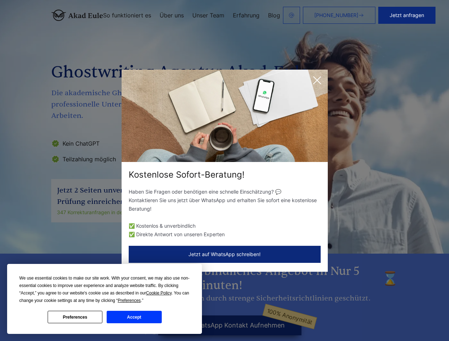 This screenshot has width=449, height=341. I want to click on a: So funktioniert es, so click(127, 15).